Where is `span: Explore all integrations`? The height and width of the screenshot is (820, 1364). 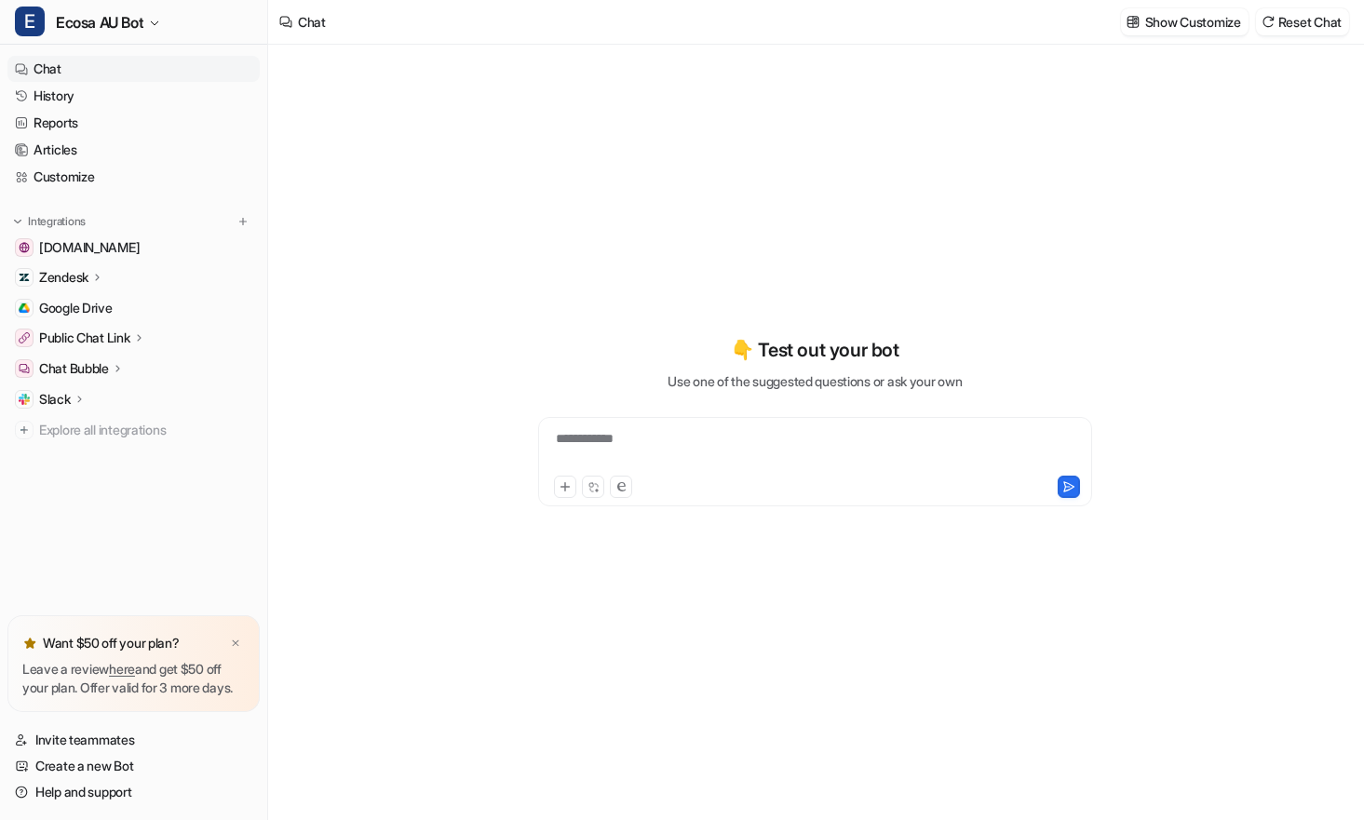
span: Explore all integrations is located at coordinates (145, 430).